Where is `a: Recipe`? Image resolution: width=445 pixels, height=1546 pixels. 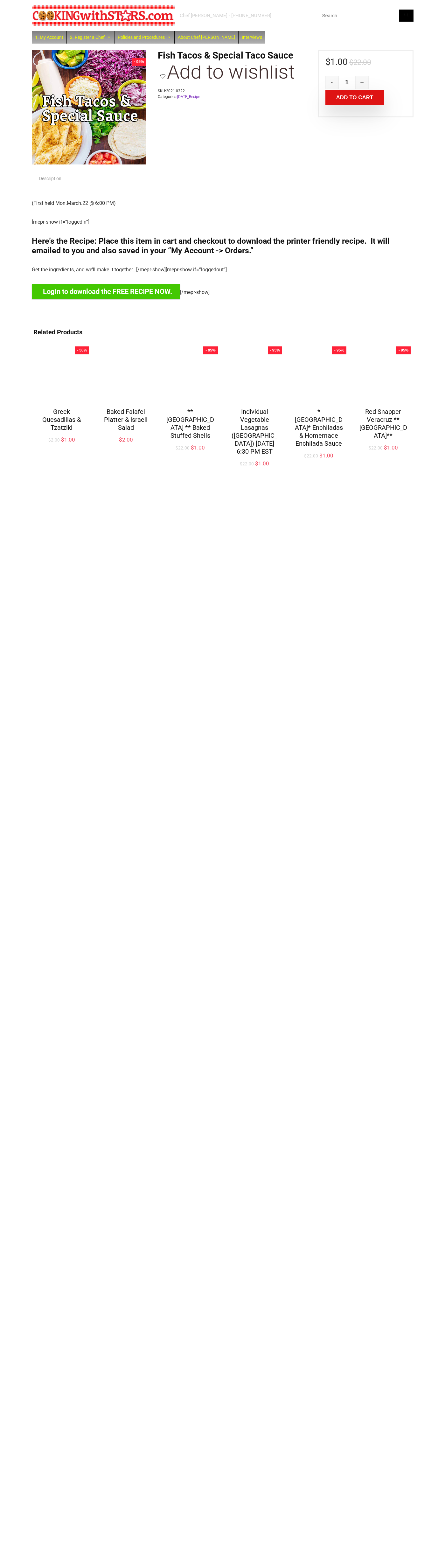
a: Recipe is located at coordinates (194, 97).